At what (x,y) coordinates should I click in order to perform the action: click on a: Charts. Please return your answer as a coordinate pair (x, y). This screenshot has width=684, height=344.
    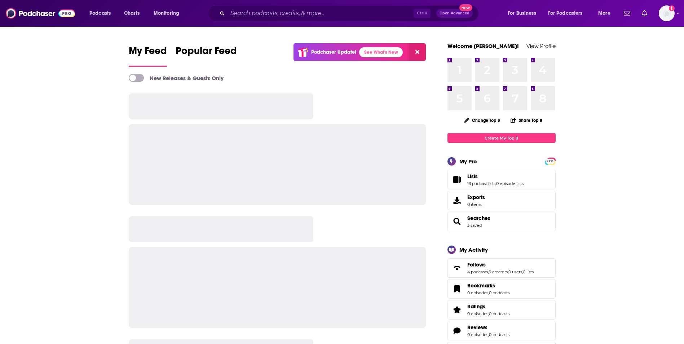
    Looking at the image, I should click on (132, 13).